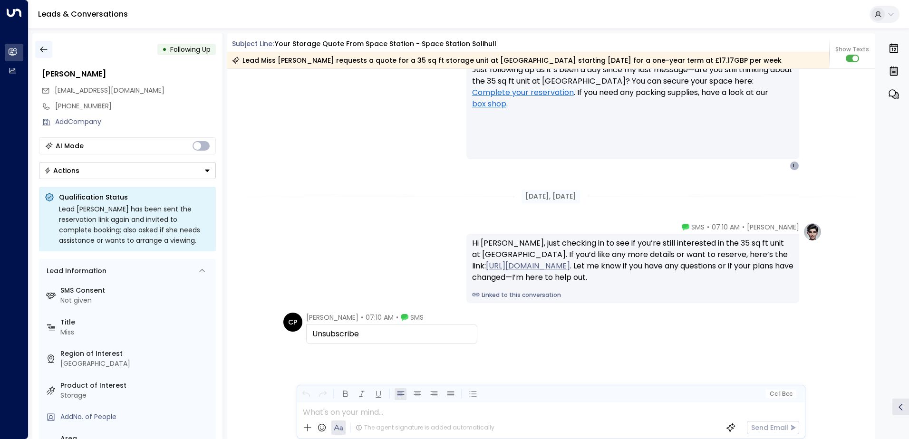 This screenshot has width=909, height=439. Describe the element at coordinates (69, 146) in the screenshot. I see `div: AI Mode` at that location.